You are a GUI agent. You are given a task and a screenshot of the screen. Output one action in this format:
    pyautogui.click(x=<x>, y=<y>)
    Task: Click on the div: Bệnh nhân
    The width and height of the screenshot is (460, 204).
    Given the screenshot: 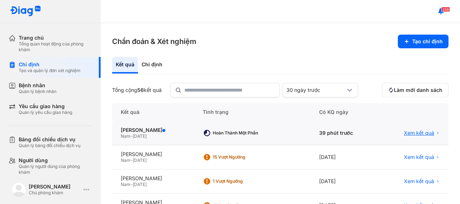 What is the action you would take?
    pyautogui.click(x=37, y=85)
    